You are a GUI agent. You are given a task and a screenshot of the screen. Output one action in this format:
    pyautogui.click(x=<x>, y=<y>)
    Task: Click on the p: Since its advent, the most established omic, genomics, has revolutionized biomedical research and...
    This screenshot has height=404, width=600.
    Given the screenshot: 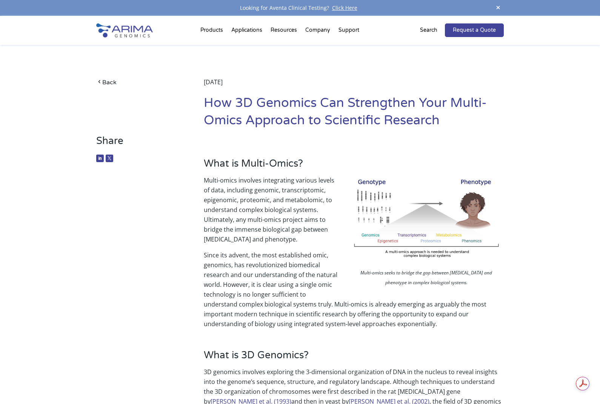 What is the action you would take?
    pyautogui.click(x=354, y=289)
    